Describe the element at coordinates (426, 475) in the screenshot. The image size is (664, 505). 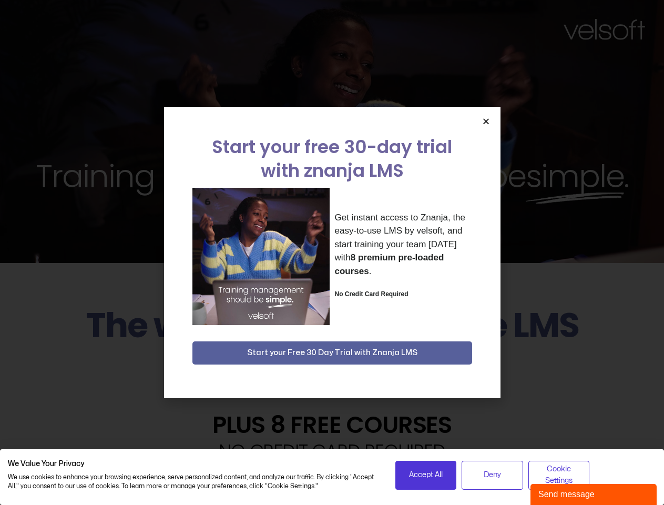
I see `span: Accept All` at that location.